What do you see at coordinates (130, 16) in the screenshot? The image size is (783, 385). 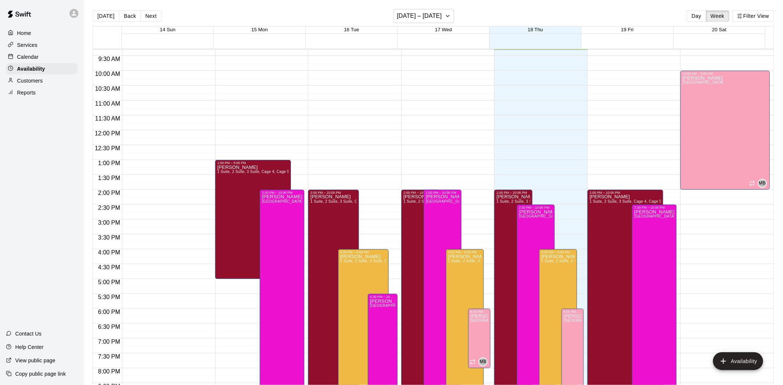 I see `button: Back` at bounding box center [130, 16].